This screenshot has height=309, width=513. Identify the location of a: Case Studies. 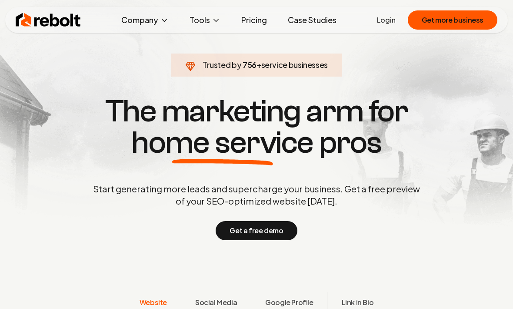
(312, 20).